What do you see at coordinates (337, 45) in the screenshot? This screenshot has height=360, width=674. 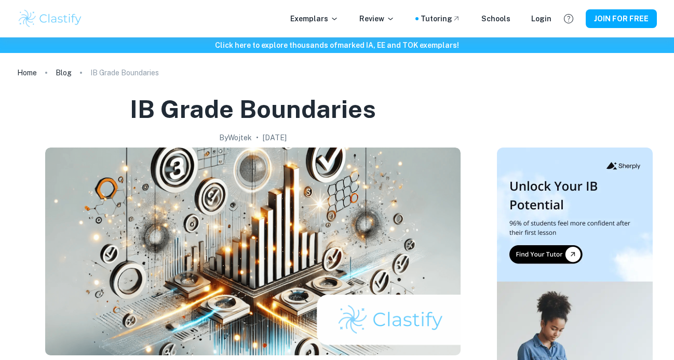 I see `h6: Click here to explore thousands of marked IA, EE and TOK exemplars !` at bounding box center [337, 45].